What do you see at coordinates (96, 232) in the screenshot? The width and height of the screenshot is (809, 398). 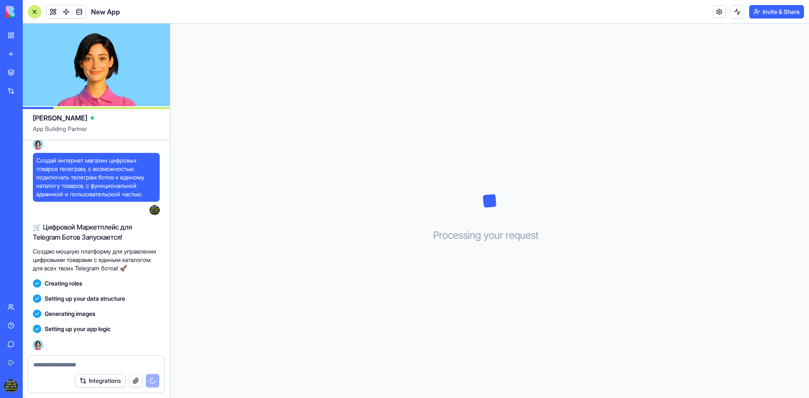 I see `h2: 🛒 Цифровой Маркетплейс для Telegram Ботов Запускается!` at bounding box center [96, 232].